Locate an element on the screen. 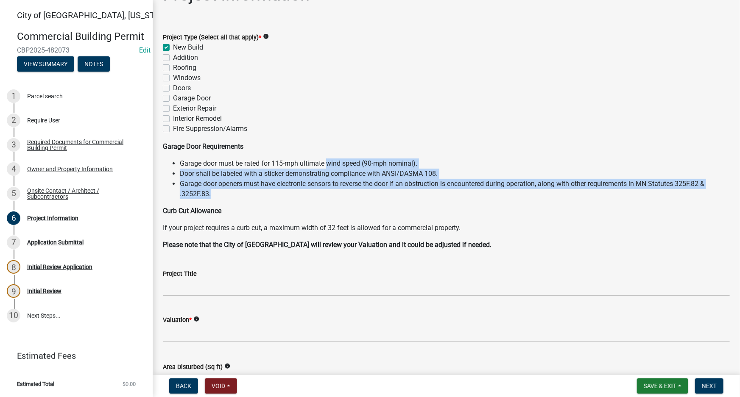  div: 3 is located at coordinates (14, 145).